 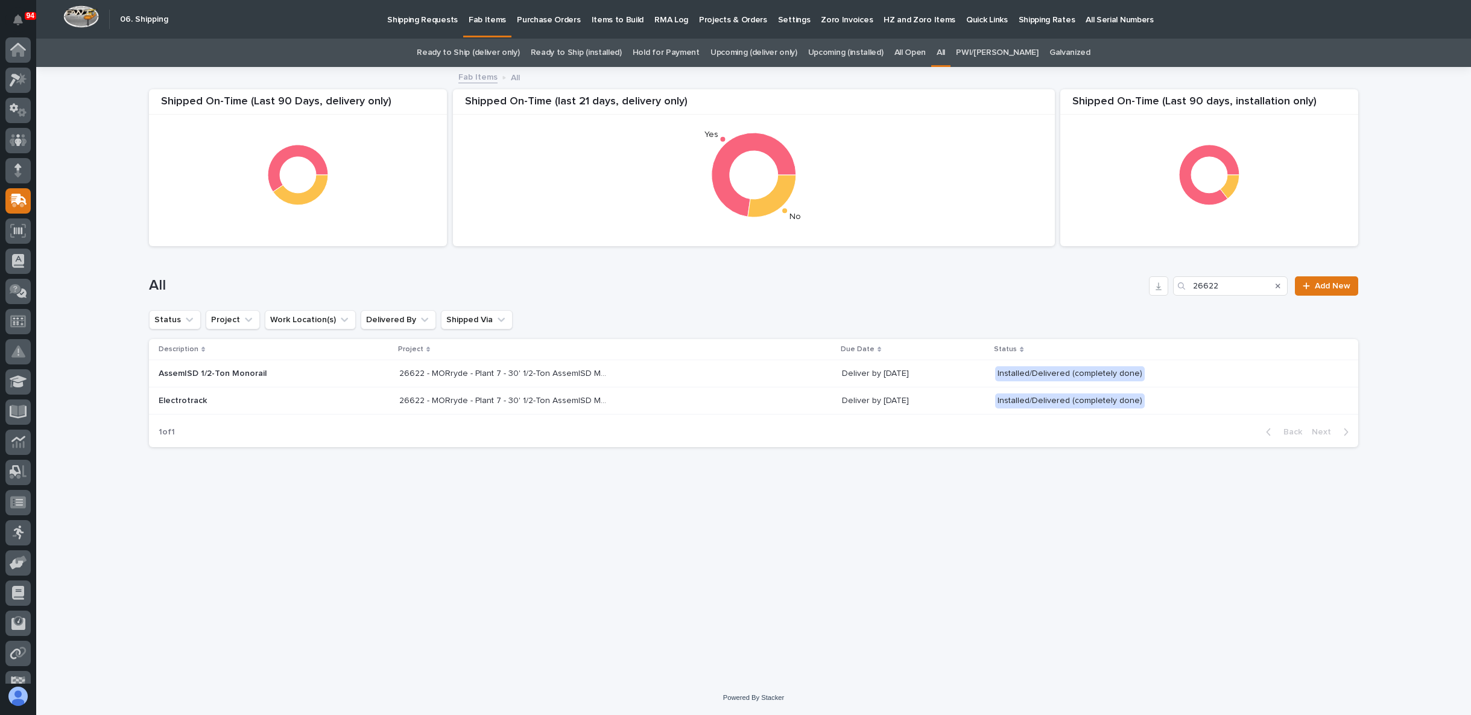 What do you see at coordinates (1231, 286) in the screenshot?
I see `div: Search` at bounding box center [1231, 286].